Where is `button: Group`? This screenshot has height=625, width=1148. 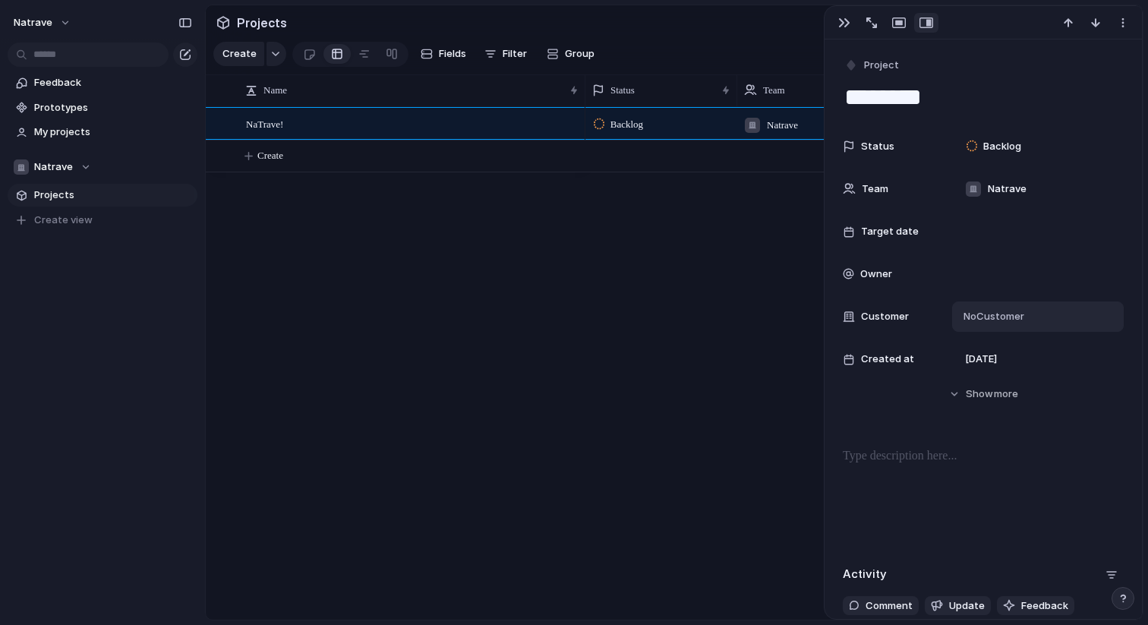
button: Group is located at coordinates (570, 54).